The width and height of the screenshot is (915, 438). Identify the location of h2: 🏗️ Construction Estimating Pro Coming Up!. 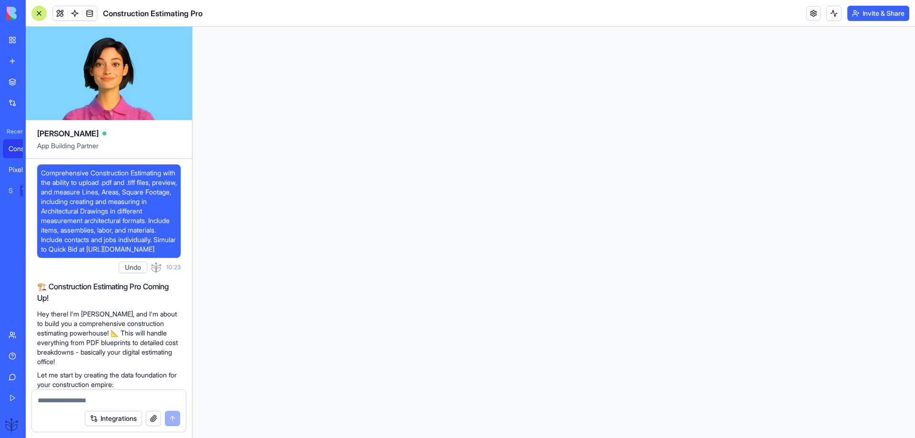
(109, 292).